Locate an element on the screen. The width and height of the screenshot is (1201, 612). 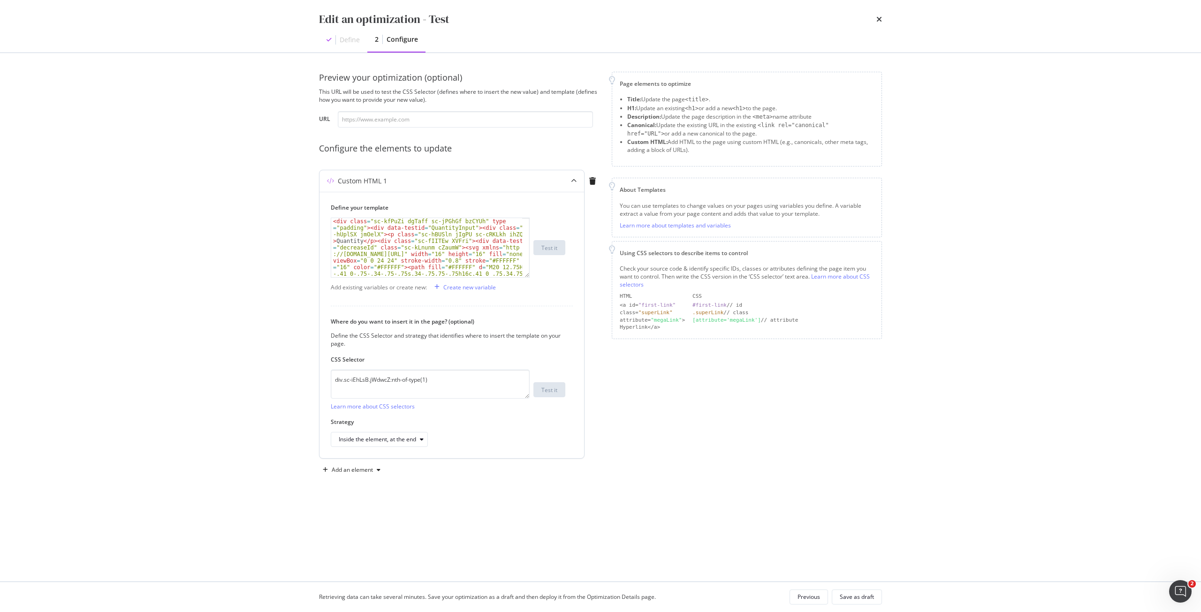
div: Retrieving data can take several minutes. Save your optimization as a draft and then deploy it fr... is located at coordinates (488, 597).